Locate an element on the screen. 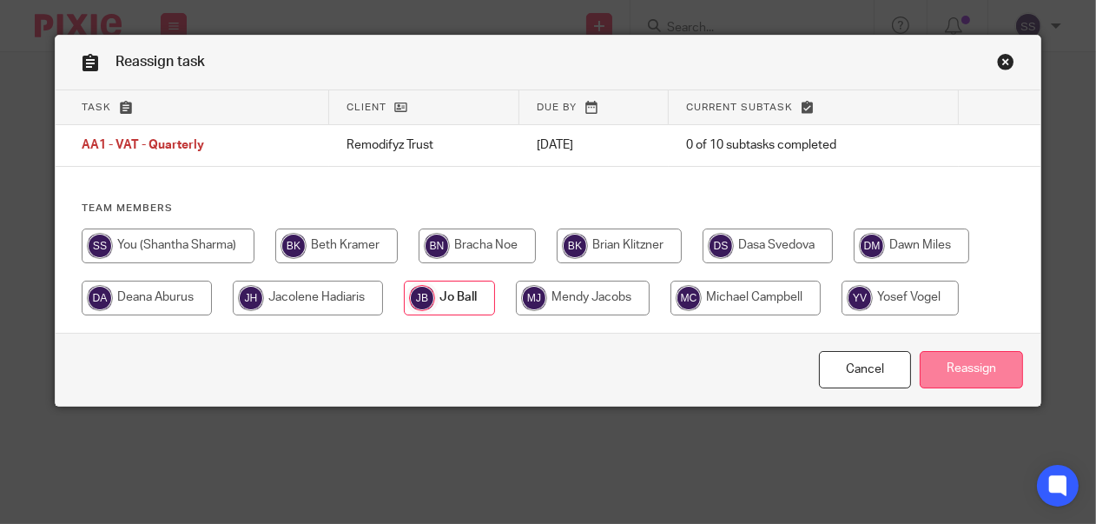  td: 0 of 10 subtasks completed is located at coordinates (814, 146).